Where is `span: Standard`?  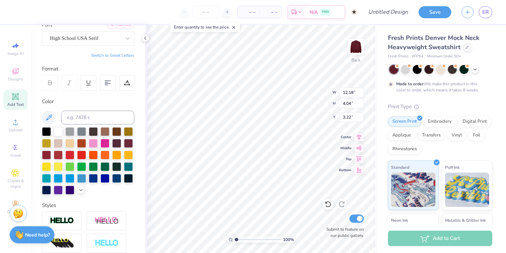 span: Standard is located at coordinates (400, 167).